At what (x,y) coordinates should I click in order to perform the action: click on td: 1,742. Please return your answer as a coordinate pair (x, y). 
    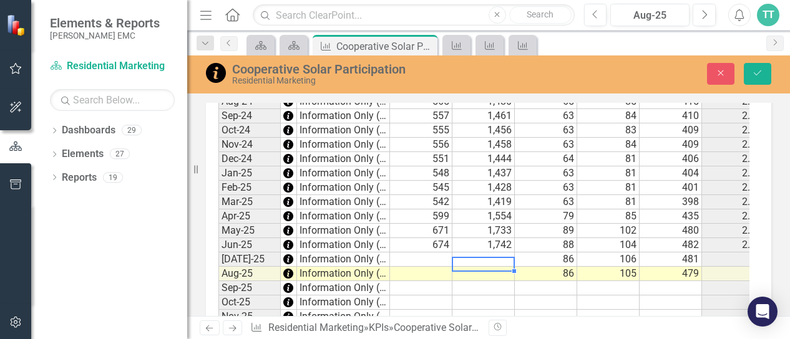
    Looking at the image, I should click on (483, 245).